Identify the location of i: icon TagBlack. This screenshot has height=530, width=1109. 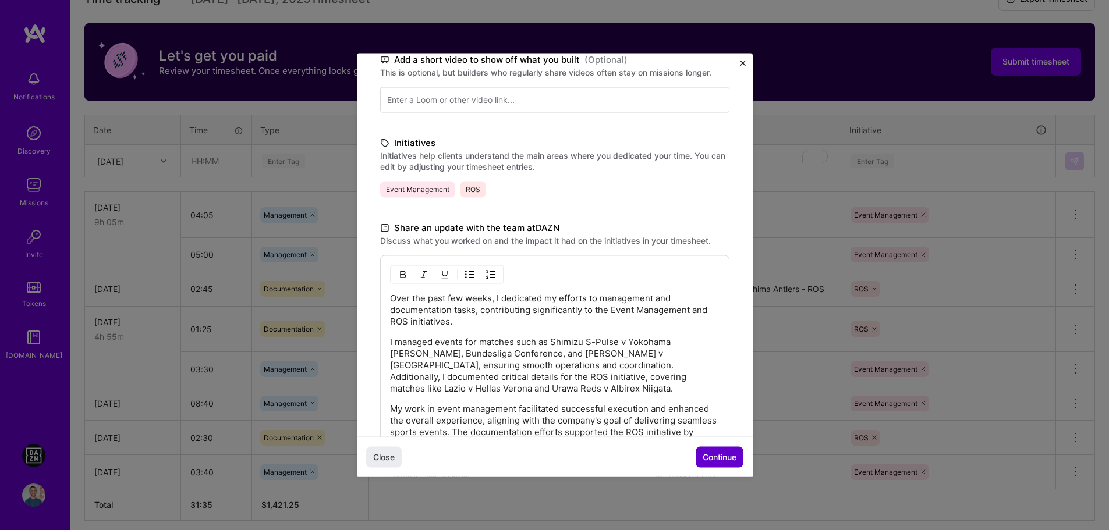
(385, 143).